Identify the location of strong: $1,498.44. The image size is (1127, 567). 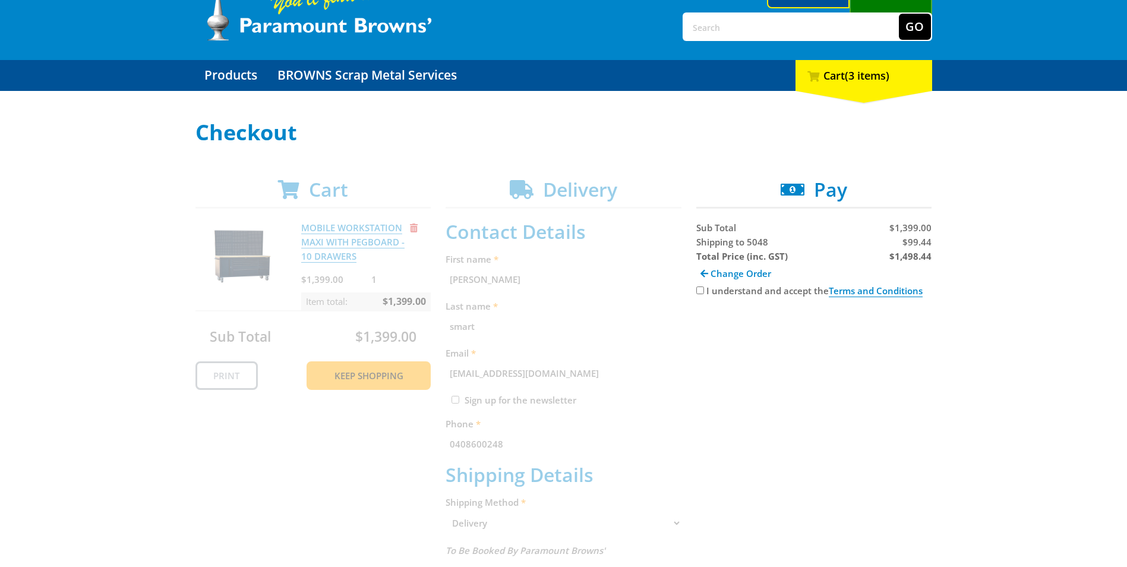
(910, 256).